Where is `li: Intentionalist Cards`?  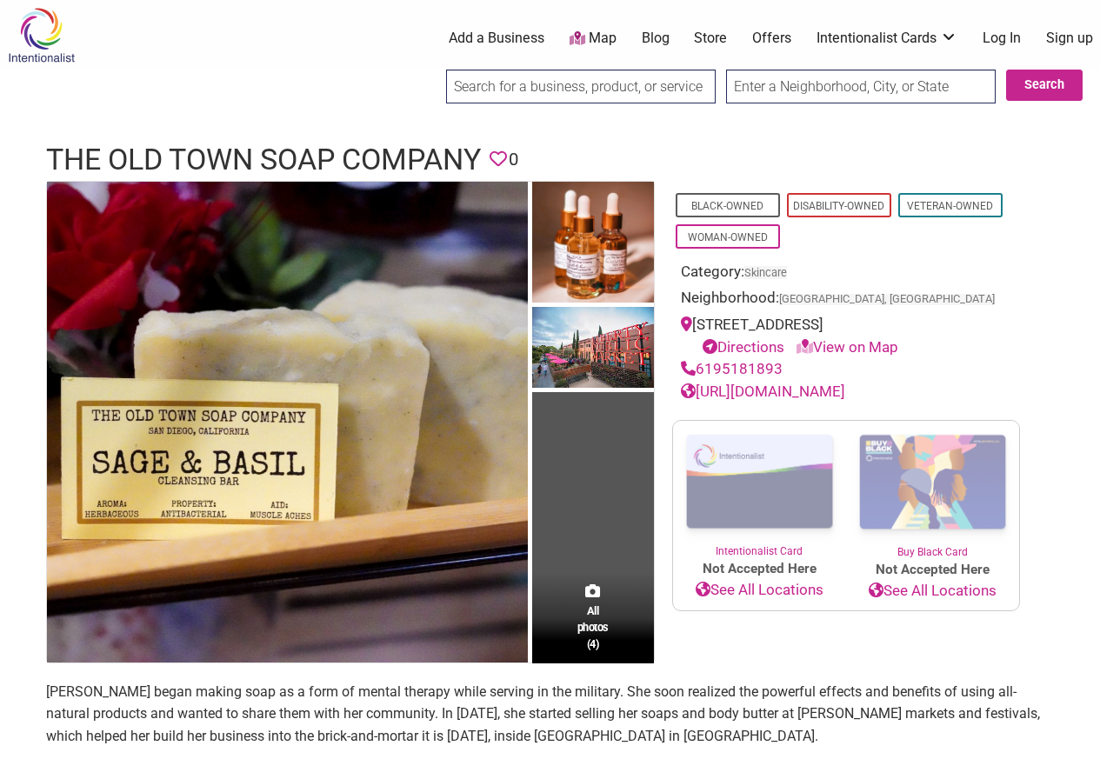 li: Intentionalist Cards is located at coordinates (887, 38).